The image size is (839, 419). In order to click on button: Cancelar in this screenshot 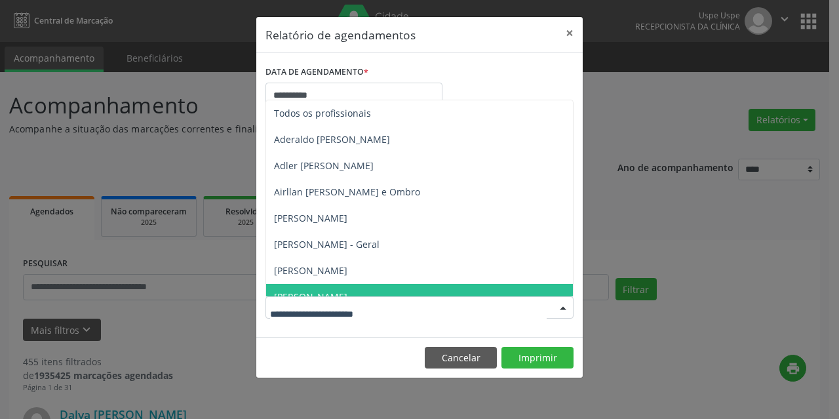, I will do `click(461, 358)`.